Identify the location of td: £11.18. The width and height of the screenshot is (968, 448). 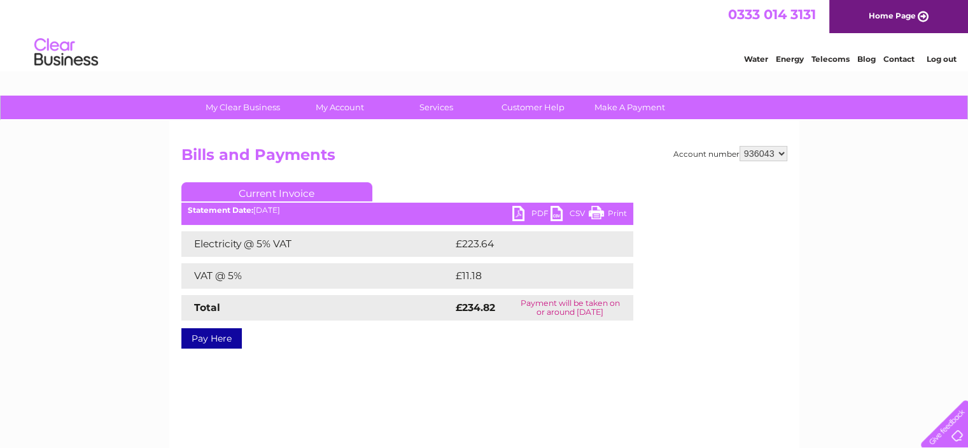
(528, 276).